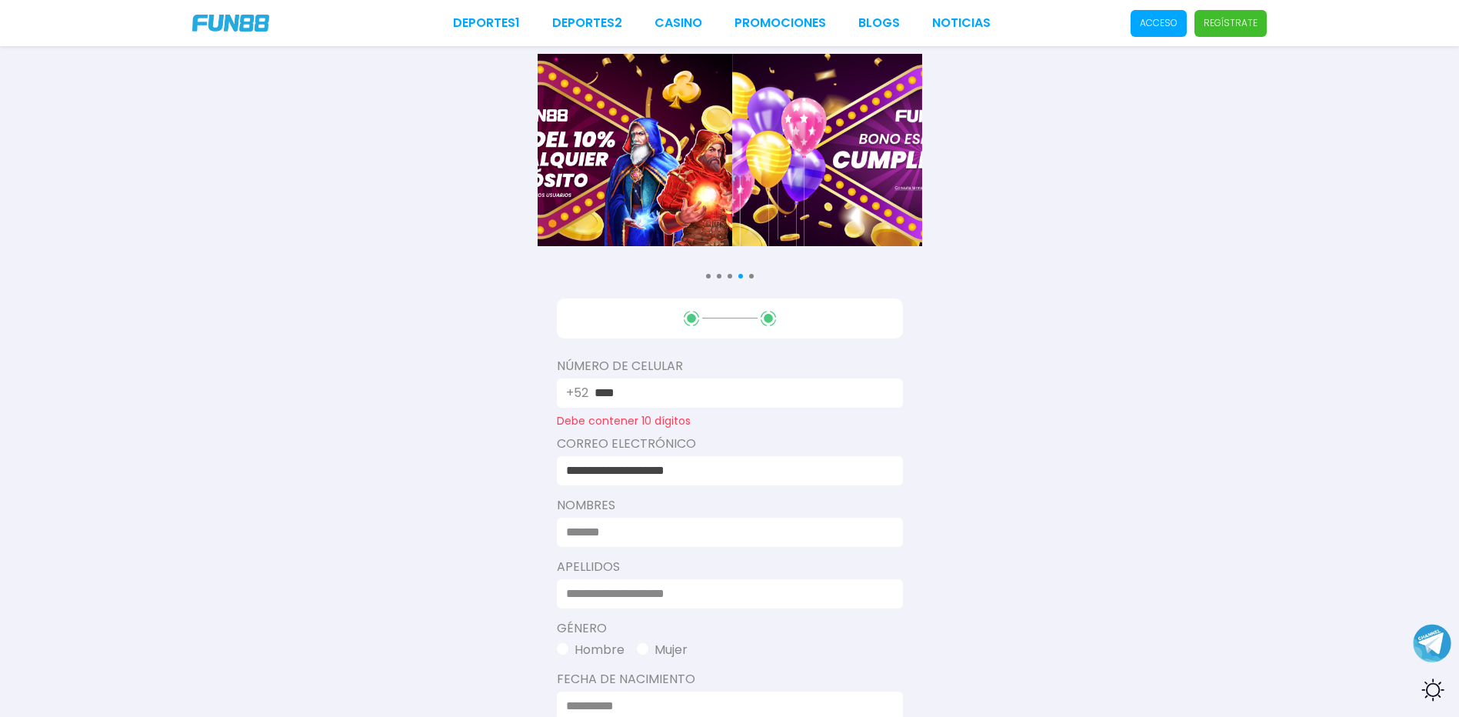  What do you see at coordinates (730, 628) in the screenshot?
I see `label: Género` at bounding box center [730, 628].